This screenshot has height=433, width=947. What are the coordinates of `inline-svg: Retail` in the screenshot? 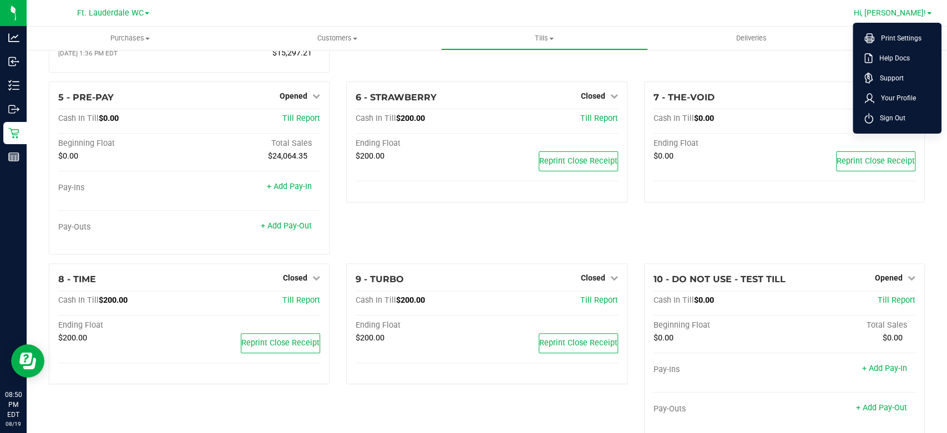 It's located at (14, 133).